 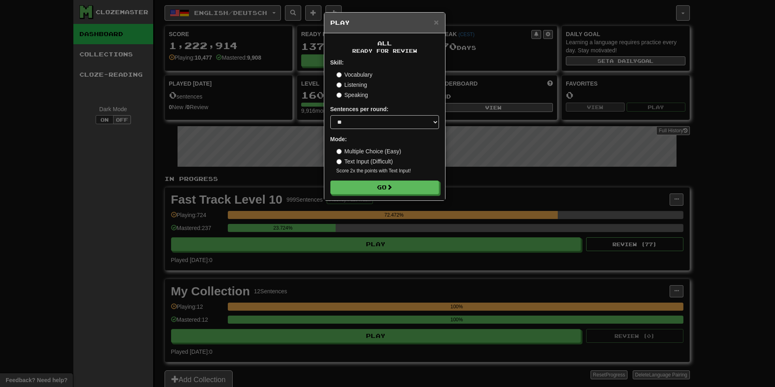 What do you see at coordinates (339, 161) in the screenshot?
I see `input: Text Input (Difficult)` at bounding box center [339, 161].